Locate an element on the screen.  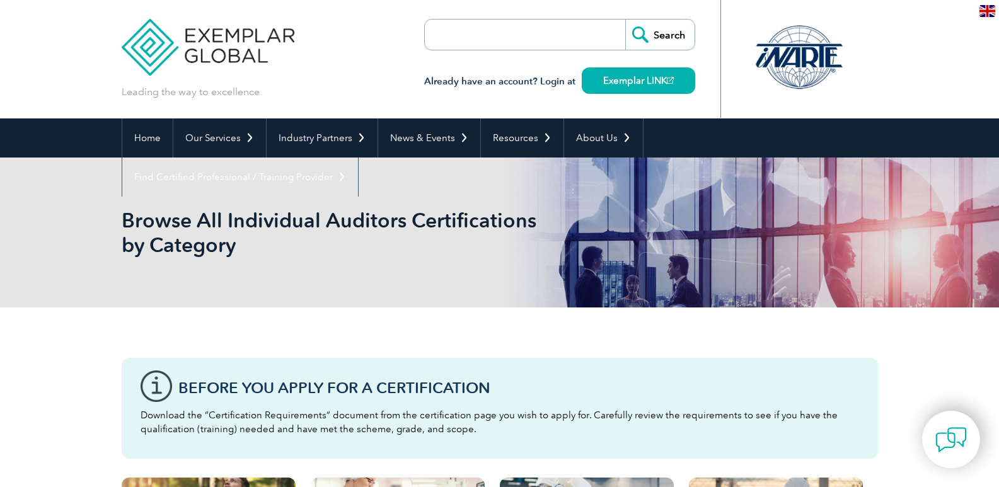
a: News & Events is located at coordinates (429, 138).